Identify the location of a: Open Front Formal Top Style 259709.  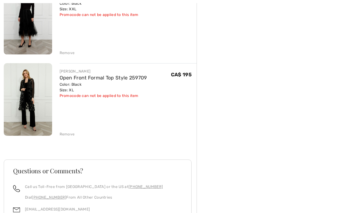
(103, 77).